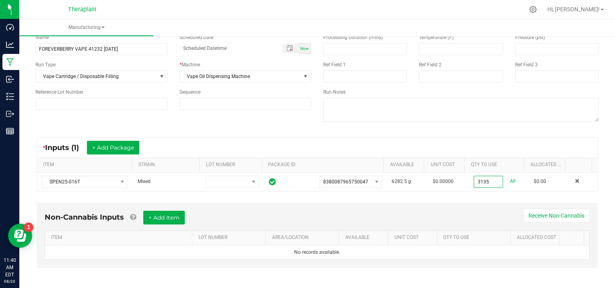 The image size is (615, 288). I want to click on span: Temperature (F), so click(436, 37).